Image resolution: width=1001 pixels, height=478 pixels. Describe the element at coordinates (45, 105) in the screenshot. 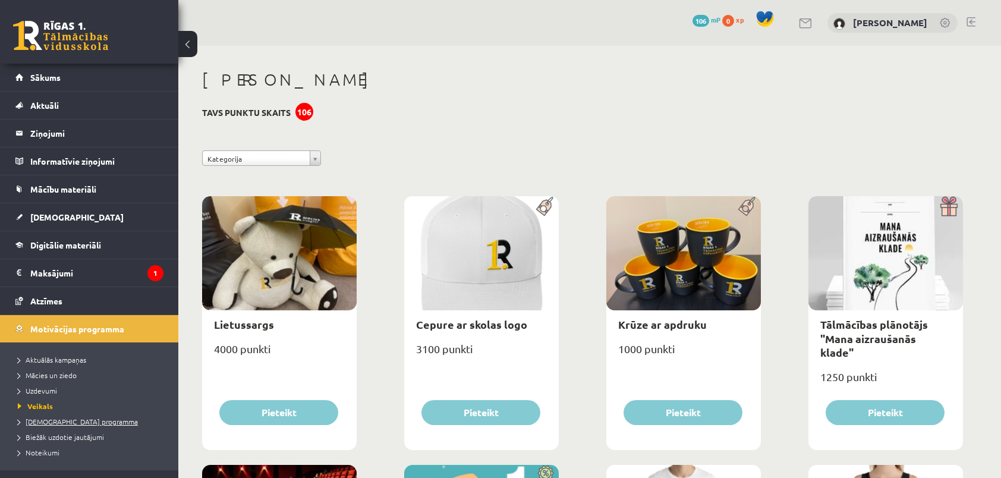

I see `span: Aktuāli` at that location.